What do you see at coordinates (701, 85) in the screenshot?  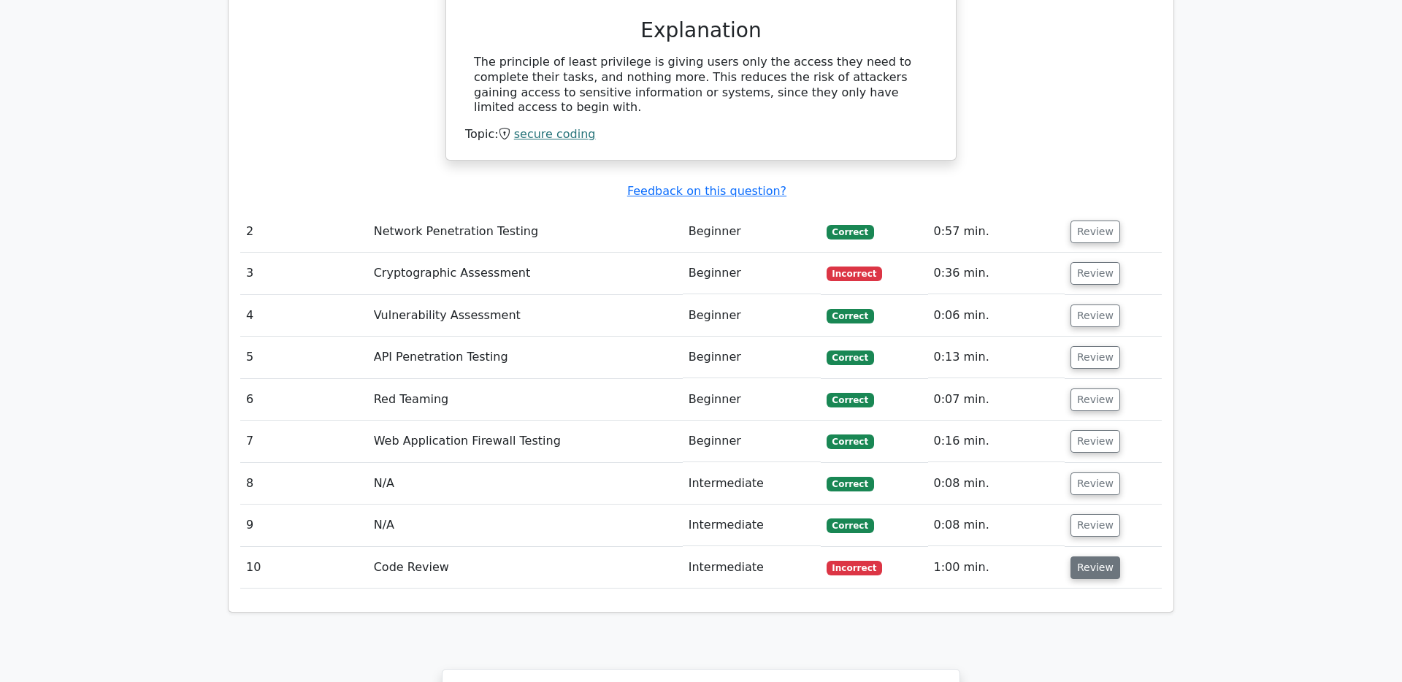 I see `div: The principle of least privilege is giving users only the access they need to complete their task...` at bounding box center [701, 85].